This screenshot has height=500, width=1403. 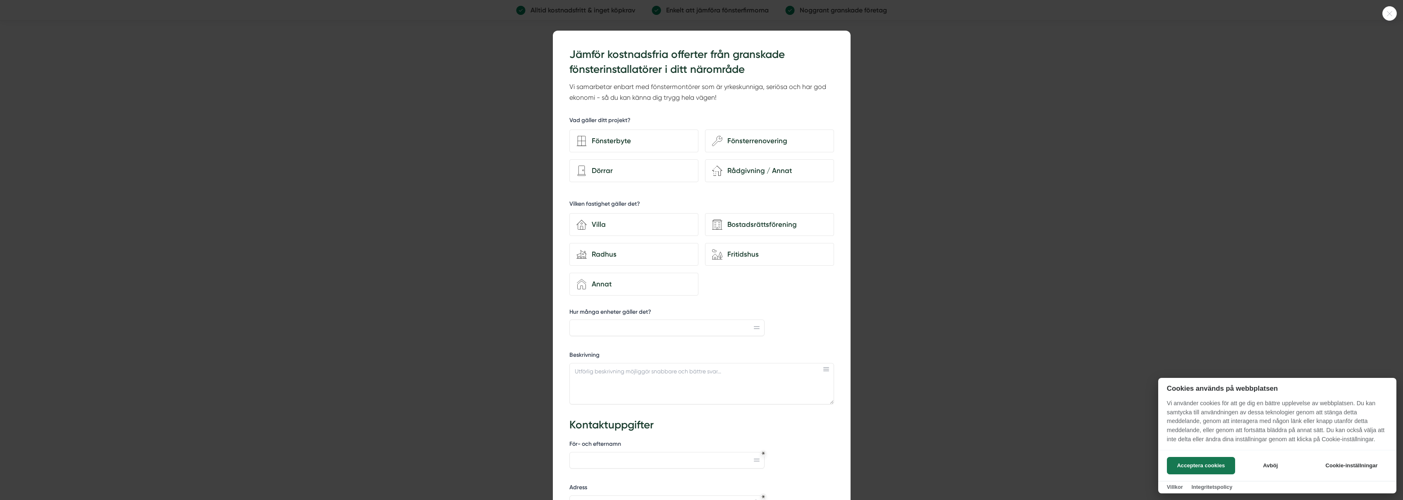 I want to click on p: Vi använder cookies för att ge dig en bättre upplevelse av webbplatsen. Du kan samtycka till anvä..., so click(x=1278, y=424).